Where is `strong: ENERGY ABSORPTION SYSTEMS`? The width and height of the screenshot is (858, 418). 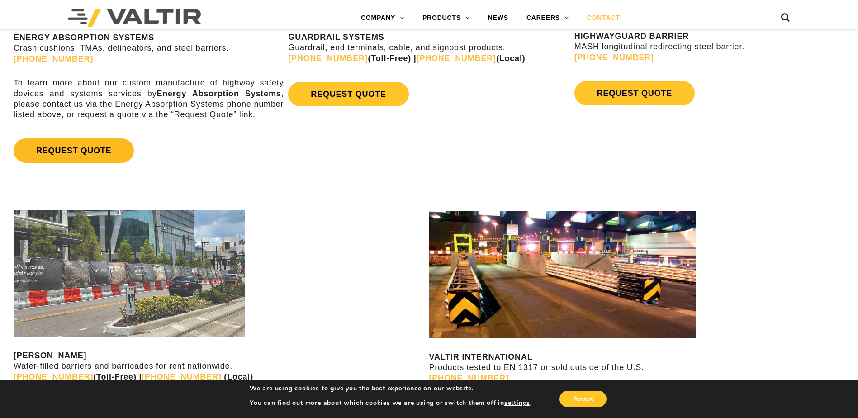 strong: ENERGY ABSORPTION SYSTEMS is located at coordinates (84, 38).